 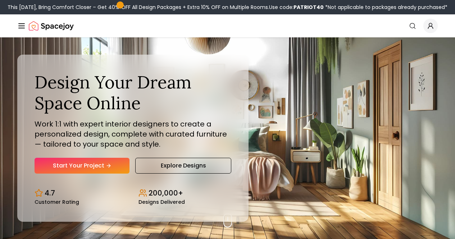 What do you see at coordinates (308, 7) in the screenshot?
I see `b: PATRIOT40` at bounding box center [308, 7].